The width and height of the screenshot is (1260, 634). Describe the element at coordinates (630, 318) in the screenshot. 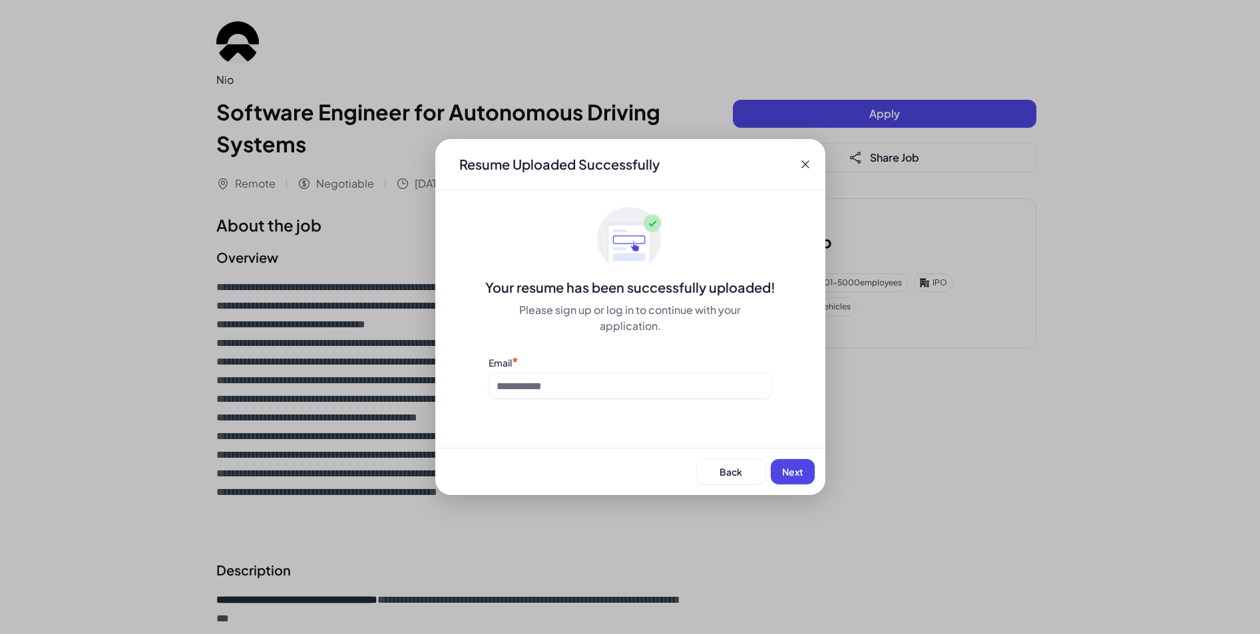

I see `div: Please sign up or log in to continue with your application.` at that location.